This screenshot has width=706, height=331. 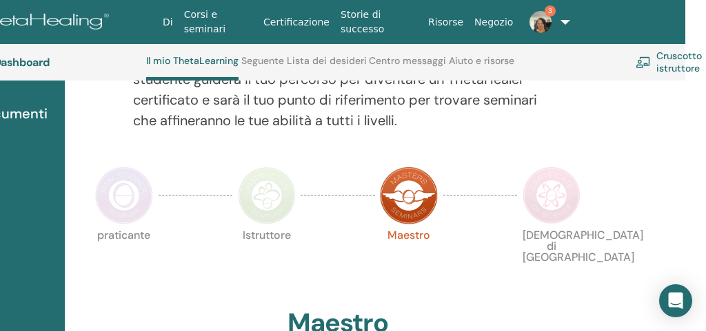 What do you see at coordinates (481, 66) in the screenshot?
I see `a: Aiuto e risorse` at bounding box center [481, 66].